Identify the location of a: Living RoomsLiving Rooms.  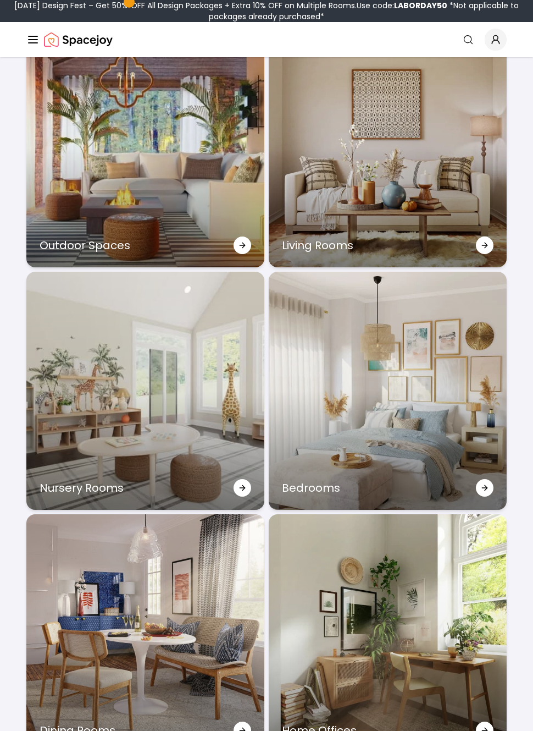
(388, 148).